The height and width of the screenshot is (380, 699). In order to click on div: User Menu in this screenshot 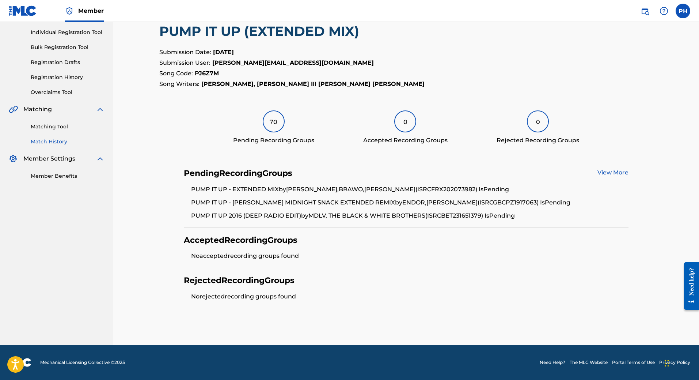, I will do `click(683, 11)`.